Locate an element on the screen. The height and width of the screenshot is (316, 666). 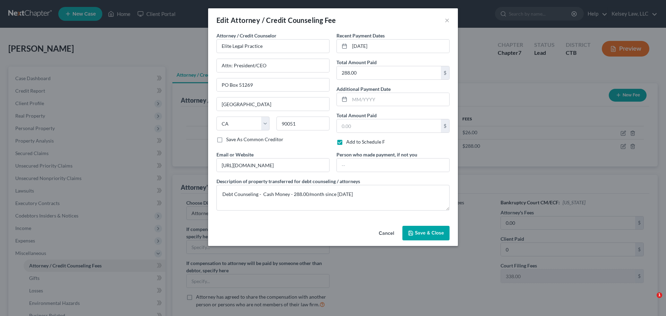
span: Edit is located at coordinates (223, 20).